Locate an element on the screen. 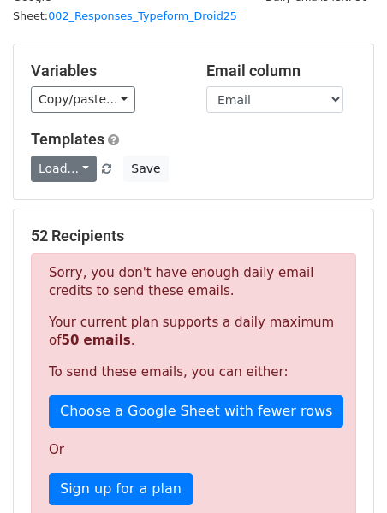  a: Copy/paste... is located at coordinates (83, 99).